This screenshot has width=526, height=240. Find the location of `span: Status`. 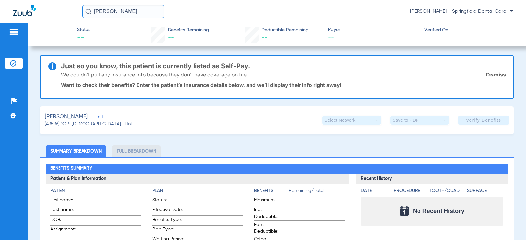

span: Status is located at coordinates (84, 30).